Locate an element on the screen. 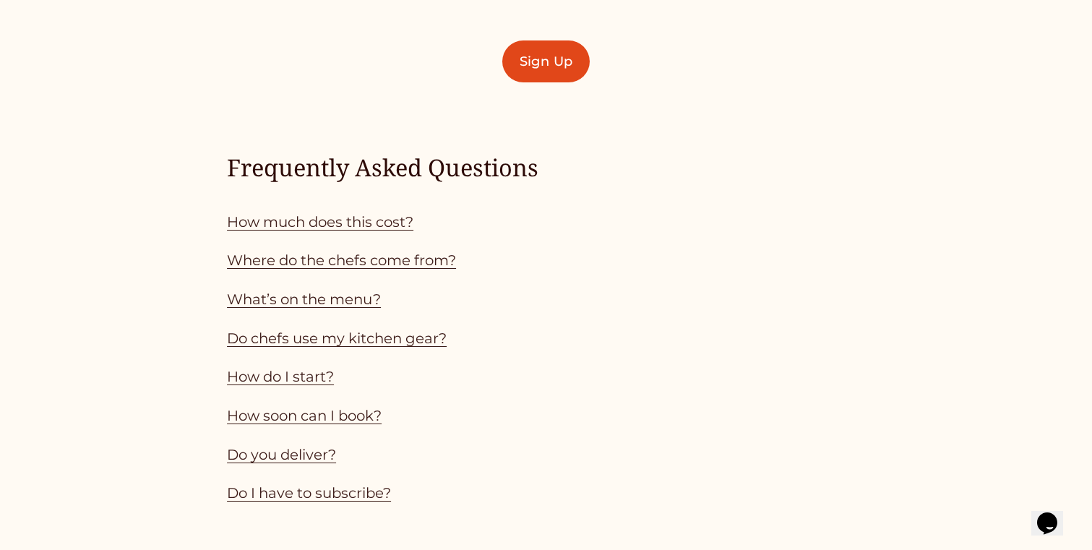 This screenshot has height=550, width=1092. a: Where do the chefs come from? is located at coordinates (341, 260).